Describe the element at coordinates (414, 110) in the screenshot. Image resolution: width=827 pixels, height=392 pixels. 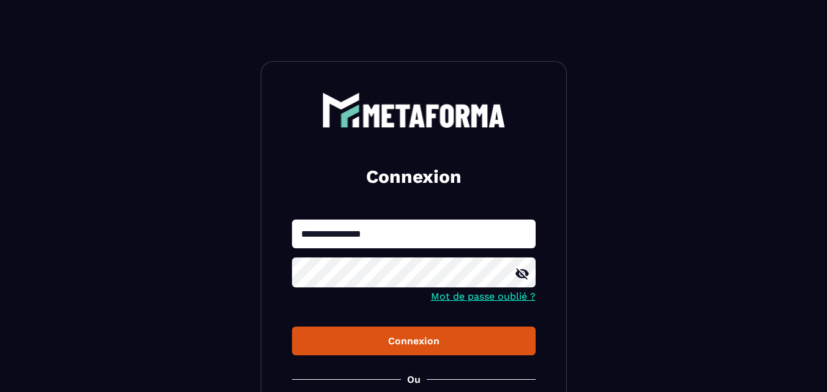
I see `img: logo` at that location.